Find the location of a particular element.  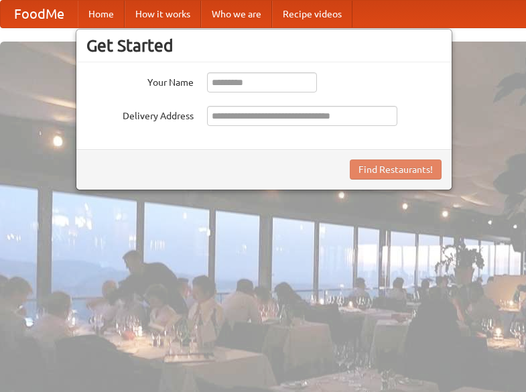

a: Who we are is located at coordinates (237, 14).